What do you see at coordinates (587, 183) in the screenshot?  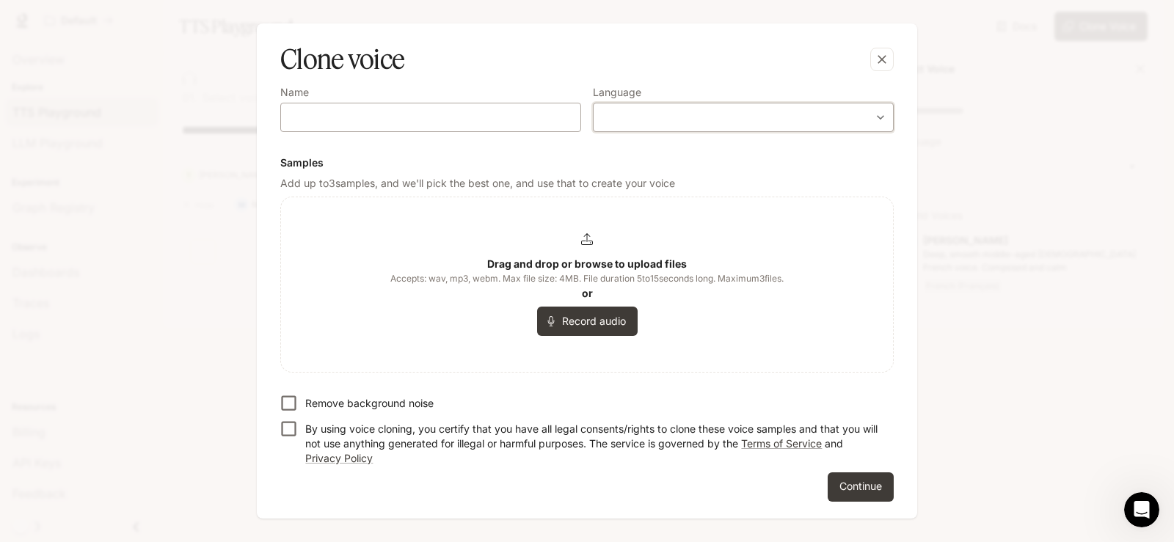 I see `p: Add up to 3 samples, and we'll pick the best one, and use that to create your voice` at bounding box center [587, 183].